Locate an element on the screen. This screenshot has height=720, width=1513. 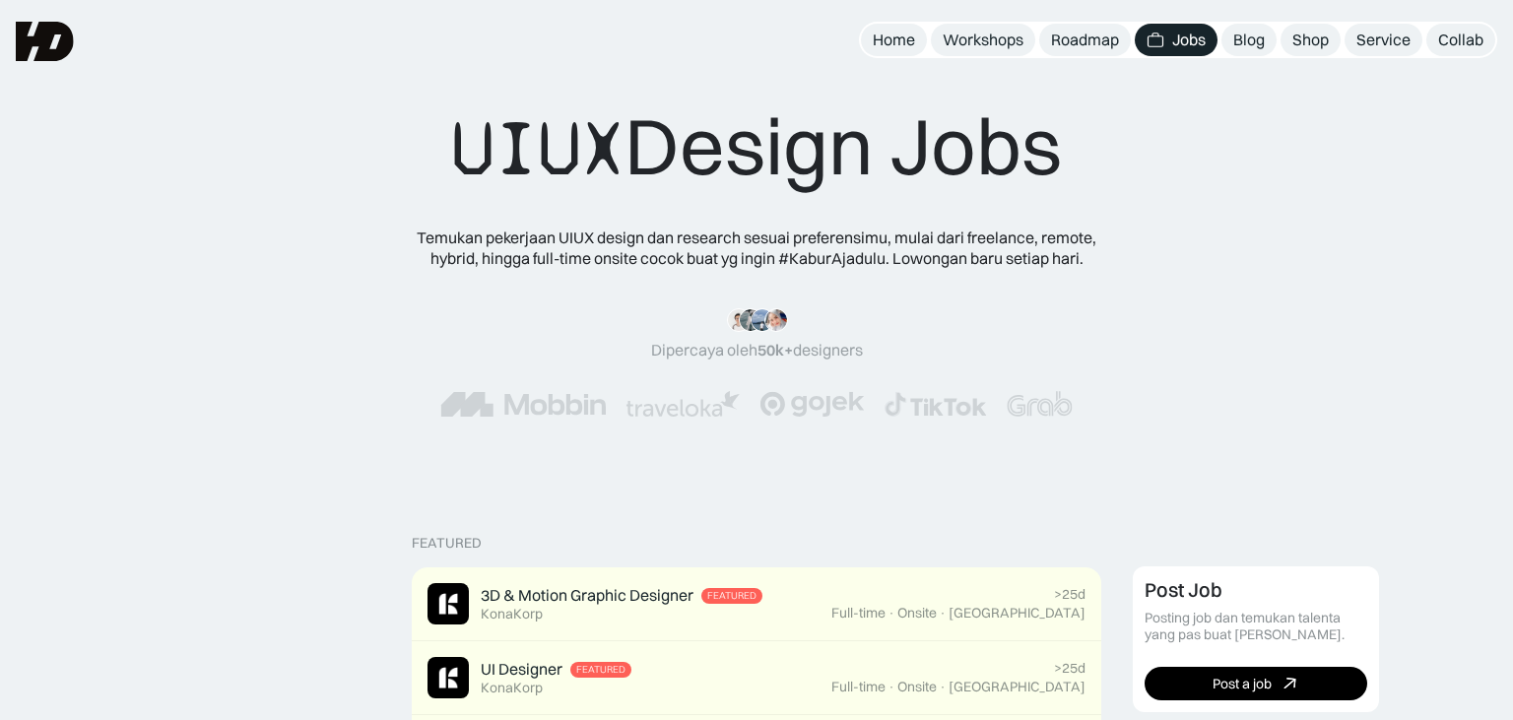
a: Shop is located at coordinates (1310, 39).